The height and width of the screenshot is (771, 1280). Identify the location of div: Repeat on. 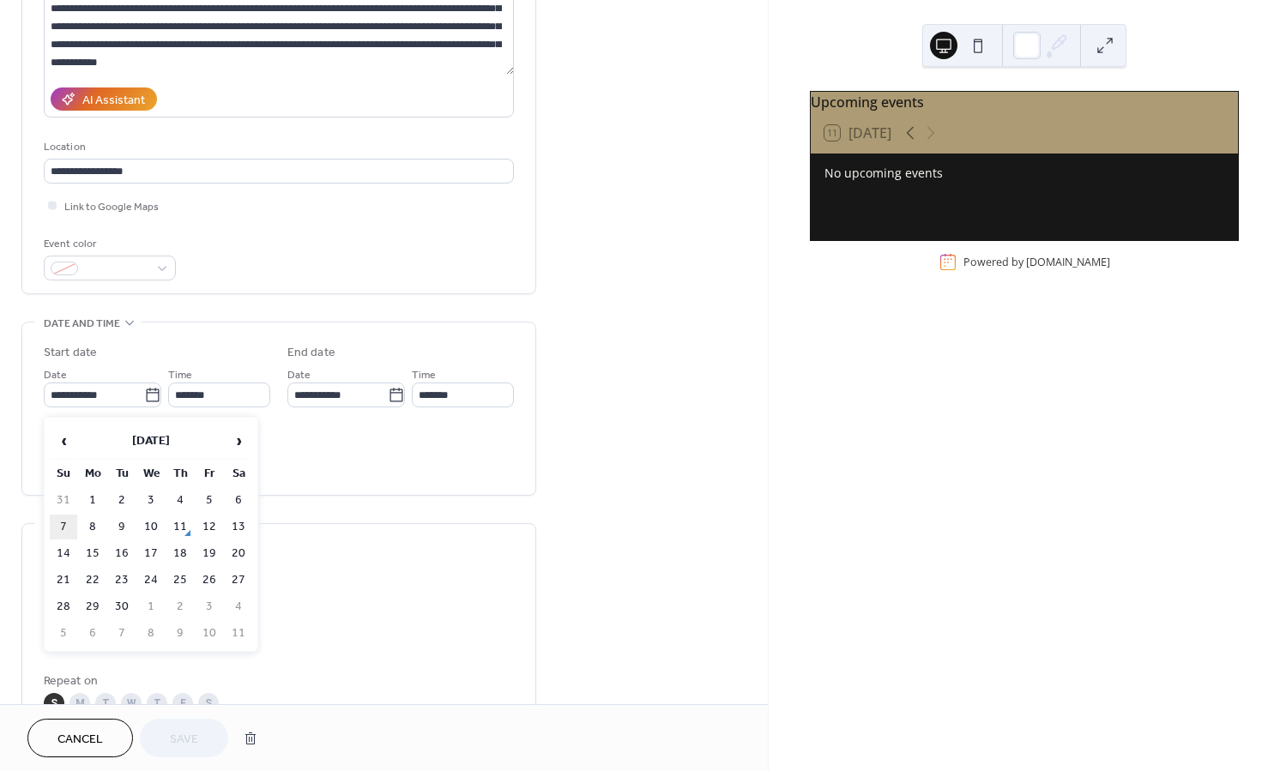
(277, 681).